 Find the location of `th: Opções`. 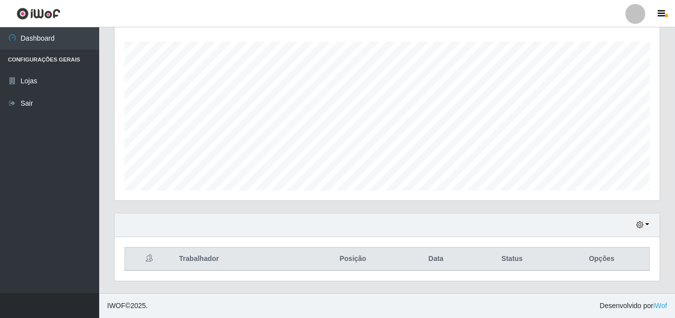

th: Opções is located at coordinates (602, 259).